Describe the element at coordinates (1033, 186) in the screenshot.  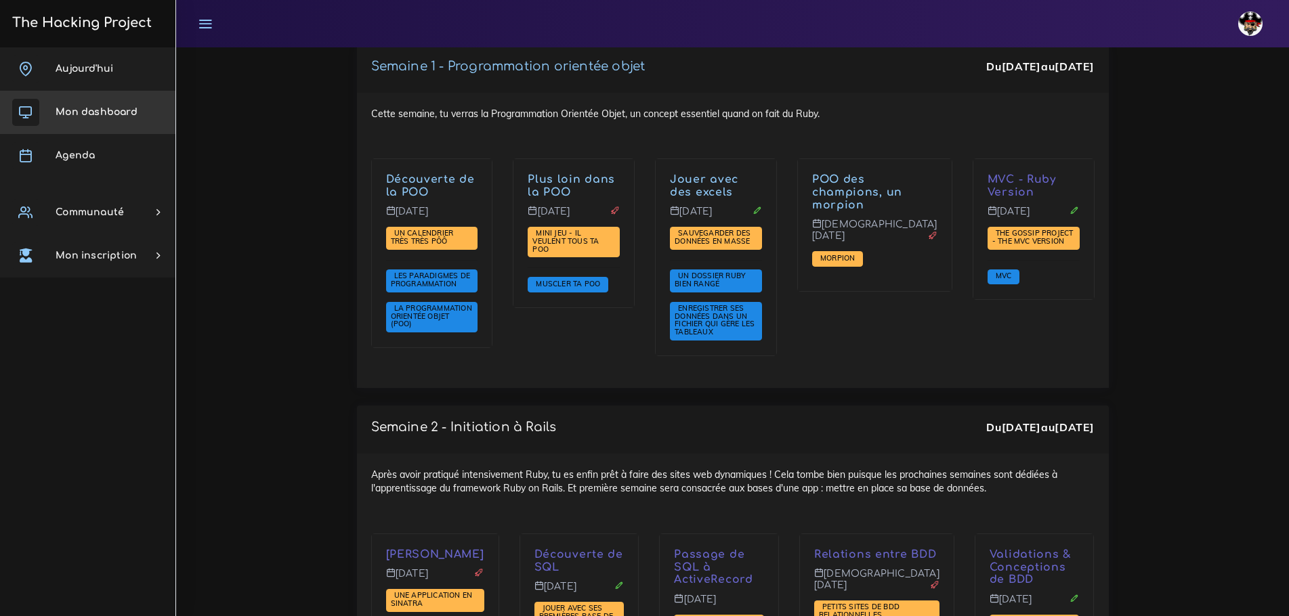
I see `p: MVC - Ruby Version` at that location.